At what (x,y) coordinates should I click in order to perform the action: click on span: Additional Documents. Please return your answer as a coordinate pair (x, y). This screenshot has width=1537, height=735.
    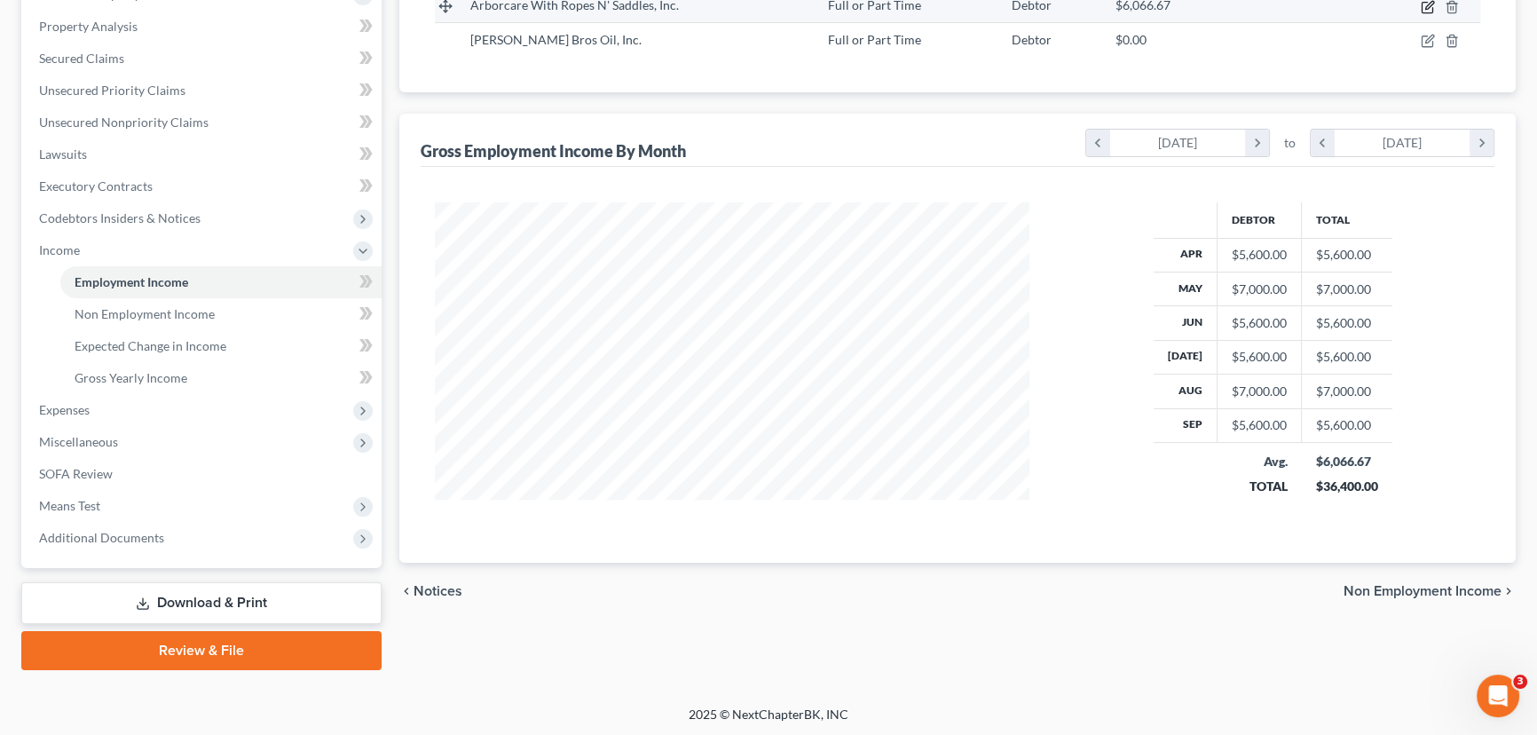
    Looking at the image, I should click on (101, 537).